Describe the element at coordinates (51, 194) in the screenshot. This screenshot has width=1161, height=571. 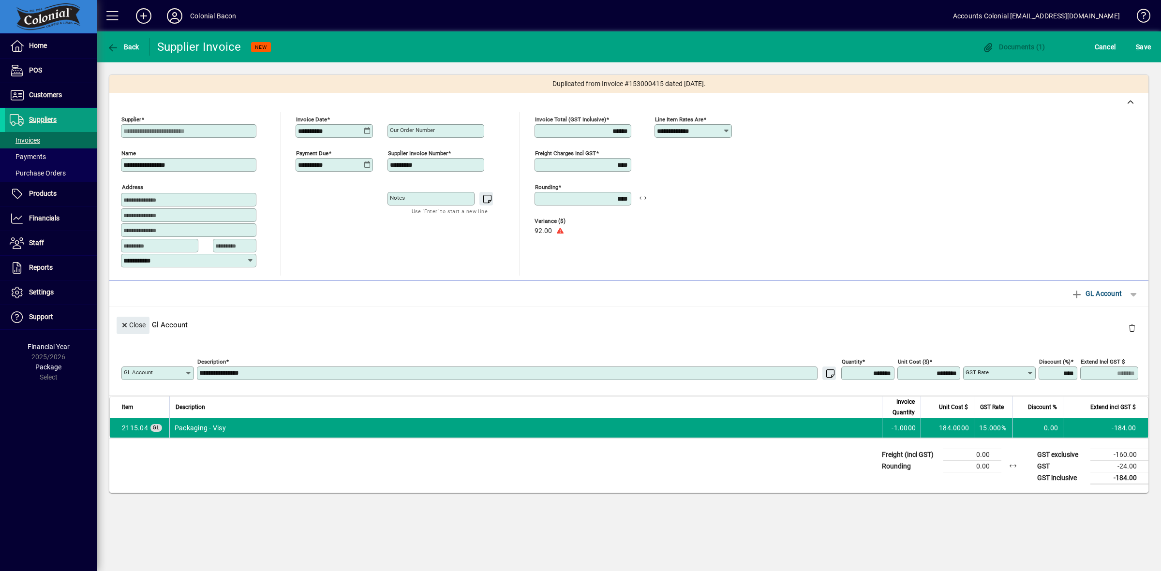
I see `a: Products` at that location.